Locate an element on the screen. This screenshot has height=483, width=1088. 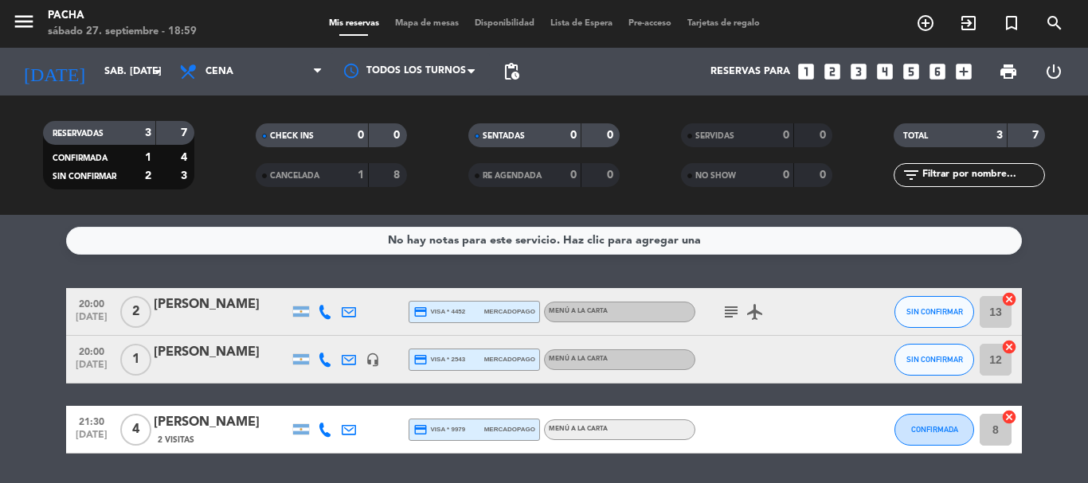
span: Cena is located at coordinates (219, 72).